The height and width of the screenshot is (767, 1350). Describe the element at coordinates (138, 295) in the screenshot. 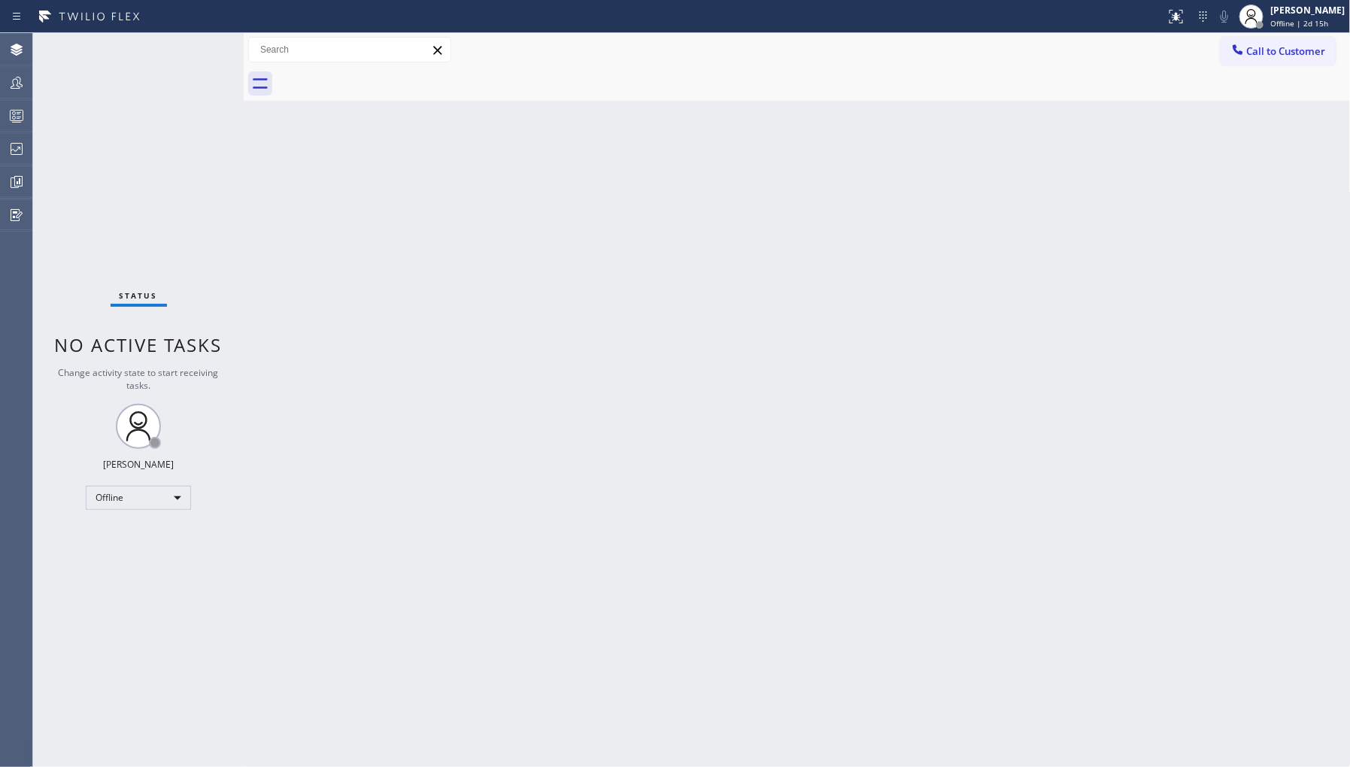

I see `span: Status` at that location.